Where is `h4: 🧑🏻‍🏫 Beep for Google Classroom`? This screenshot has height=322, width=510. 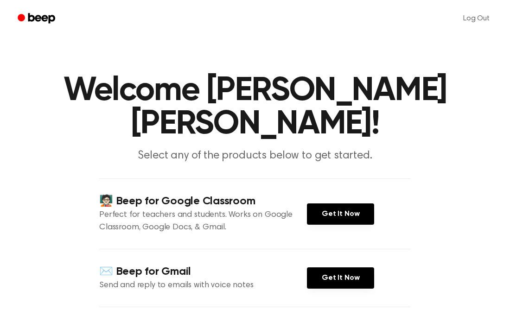
h4: 🧑🏻‍🏫 Beep for Google Classroom is located at coordinates (203, 201).